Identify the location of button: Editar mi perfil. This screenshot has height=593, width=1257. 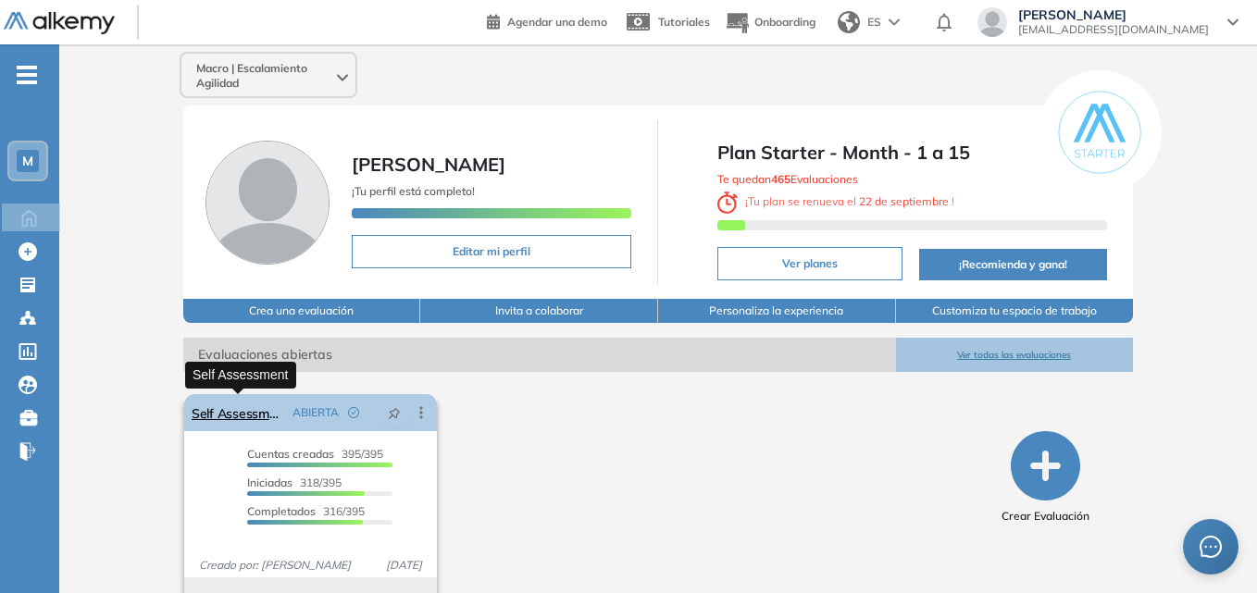
(492, 252).